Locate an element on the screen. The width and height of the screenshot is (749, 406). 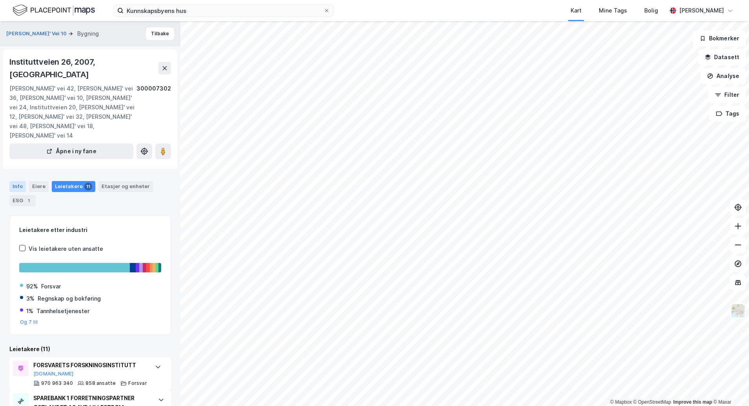
button: Tags is located at coordinates (728, 114).